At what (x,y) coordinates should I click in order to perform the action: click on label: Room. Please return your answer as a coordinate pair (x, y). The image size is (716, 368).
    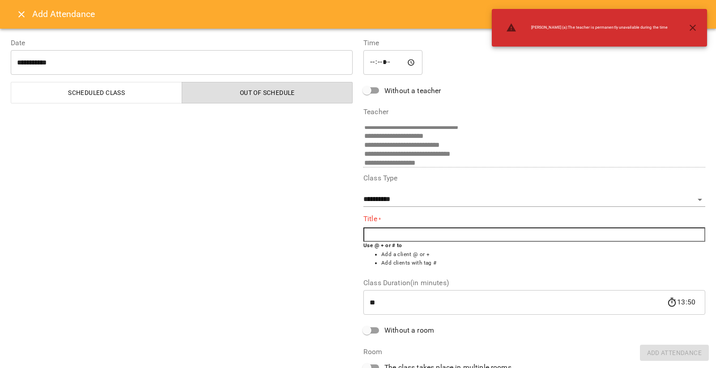
    Looking at the image, I should click on (534, 352).